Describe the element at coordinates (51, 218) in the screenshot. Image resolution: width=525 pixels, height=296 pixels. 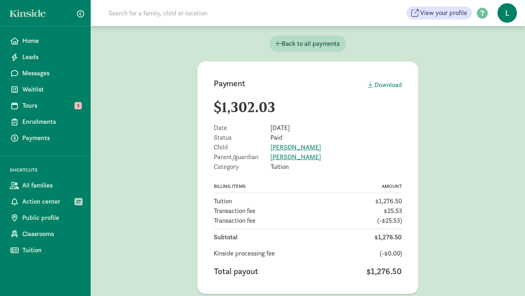
I see `span: Public profile` at that location.